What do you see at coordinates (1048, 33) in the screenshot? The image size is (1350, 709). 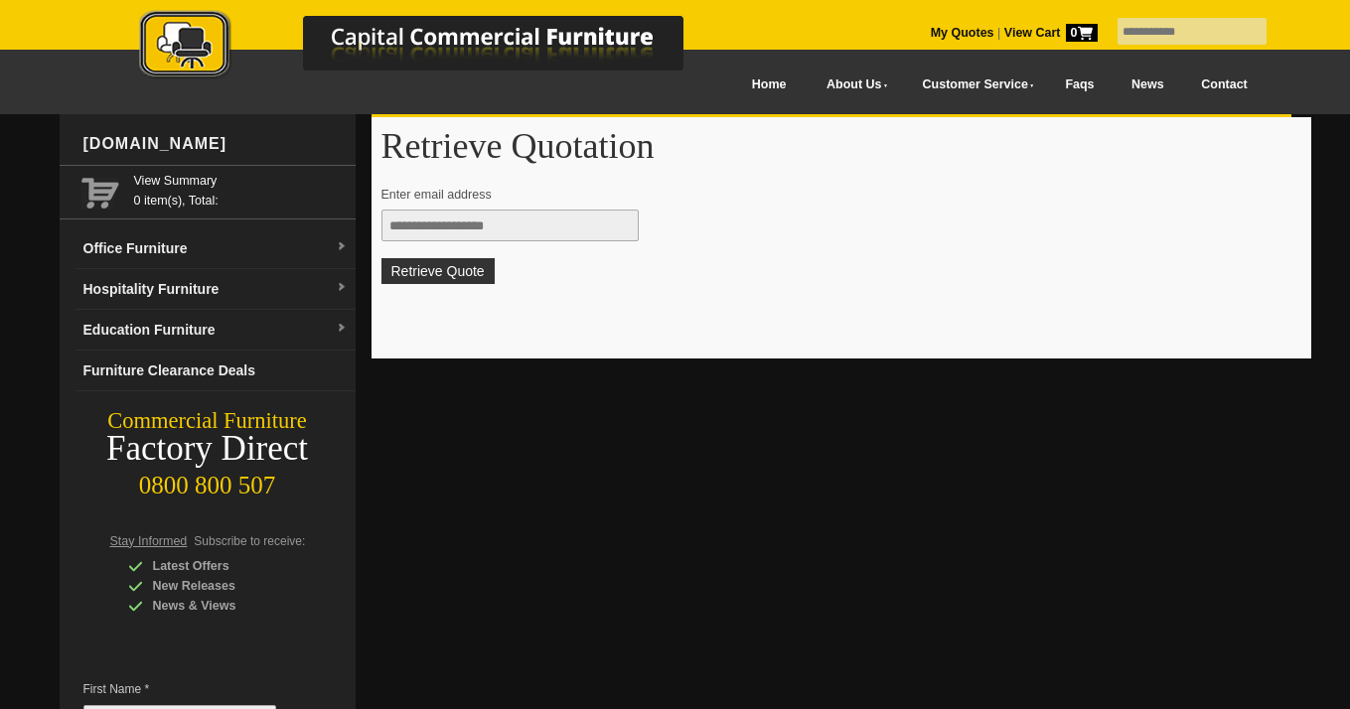 I see `a: View Cart0` at bounding box center [1048, 33].